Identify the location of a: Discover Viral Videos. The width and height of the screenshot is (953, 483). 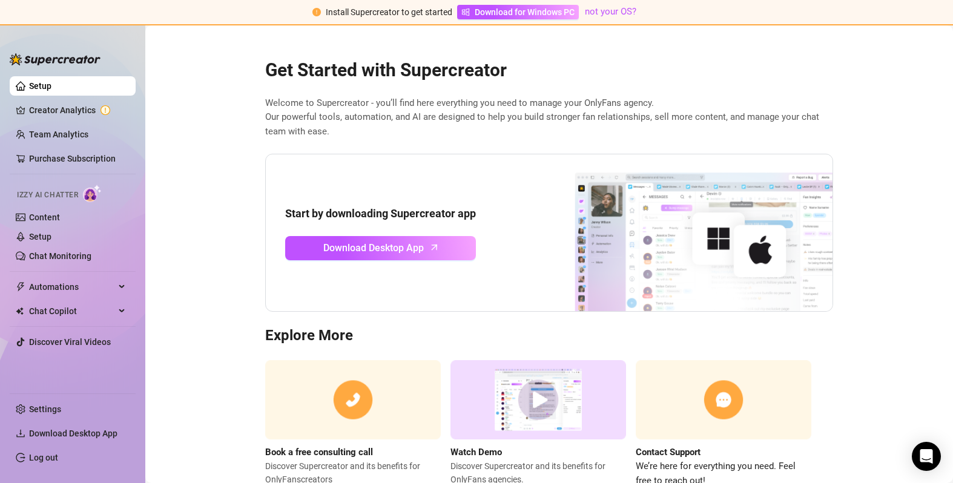
(70, 342).